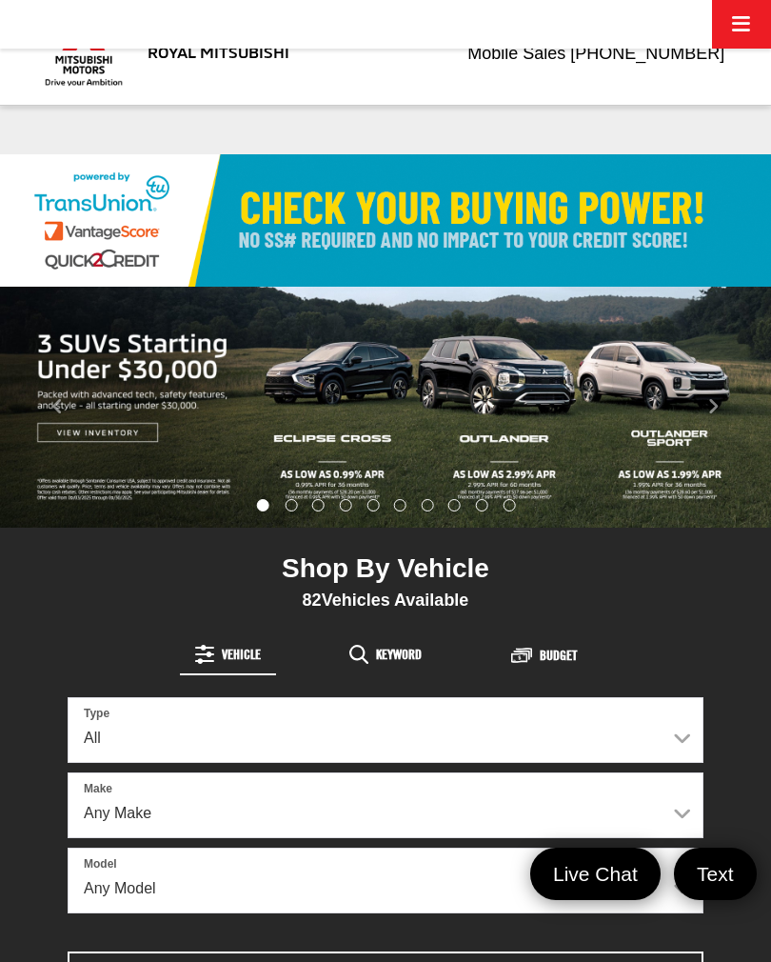 This screenshot has width=771, height=962. What do you see at coordinates (241, 654) in the screenshot?
I see `span: Vehicle` at bounding box center [241, 654].